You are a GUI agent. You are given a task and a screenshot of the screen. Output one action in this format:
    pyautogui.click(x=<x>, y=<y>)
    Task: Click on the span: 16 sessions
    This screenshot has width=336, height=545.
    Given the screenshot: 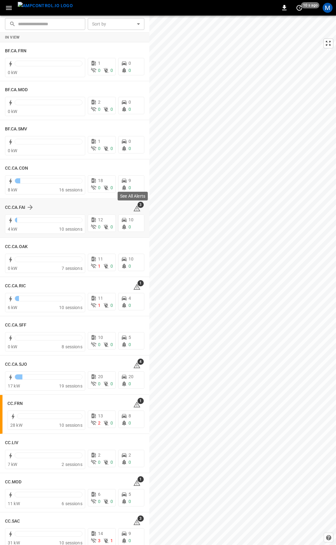 What is the action you would take?
    pyautogui.click(x=71, y=190)
    